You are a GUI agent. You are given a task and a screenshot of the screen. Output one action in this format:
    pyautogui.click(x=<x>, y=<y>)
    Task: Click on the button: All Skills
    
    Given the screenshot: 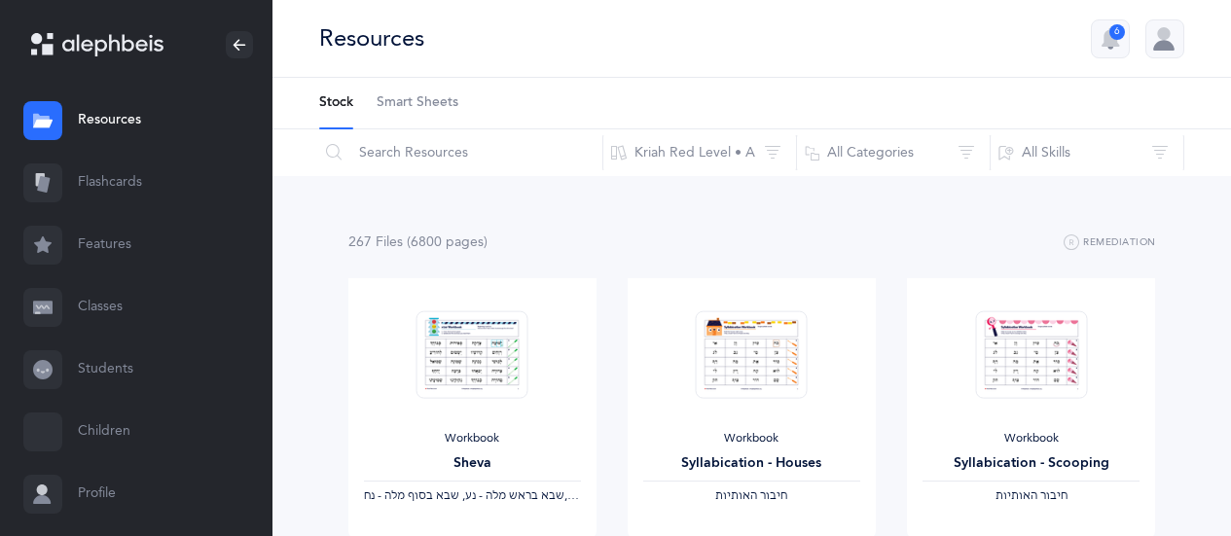 What is the action you would take?
    pyautogui.click(x=1087, y=153)
    